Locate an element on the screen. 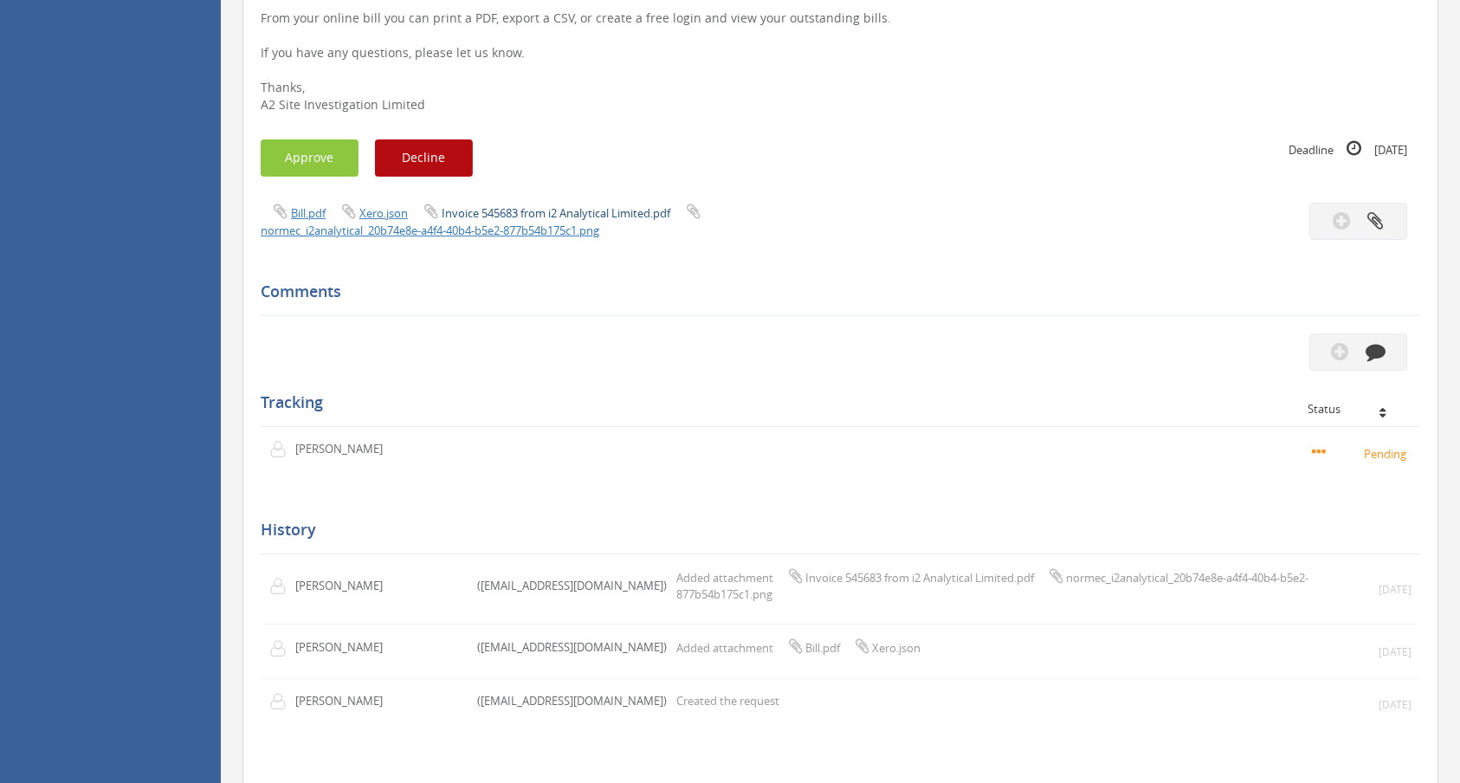 The width and height of the screenshot is (1460, 783). h5: Tracking is located at coordinates (834, 403).